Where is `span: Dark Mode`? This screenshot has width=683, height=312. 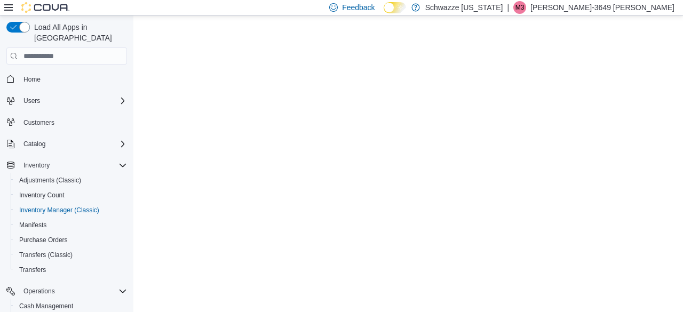
span: Dark Mode is located at coordinates (384, 13).